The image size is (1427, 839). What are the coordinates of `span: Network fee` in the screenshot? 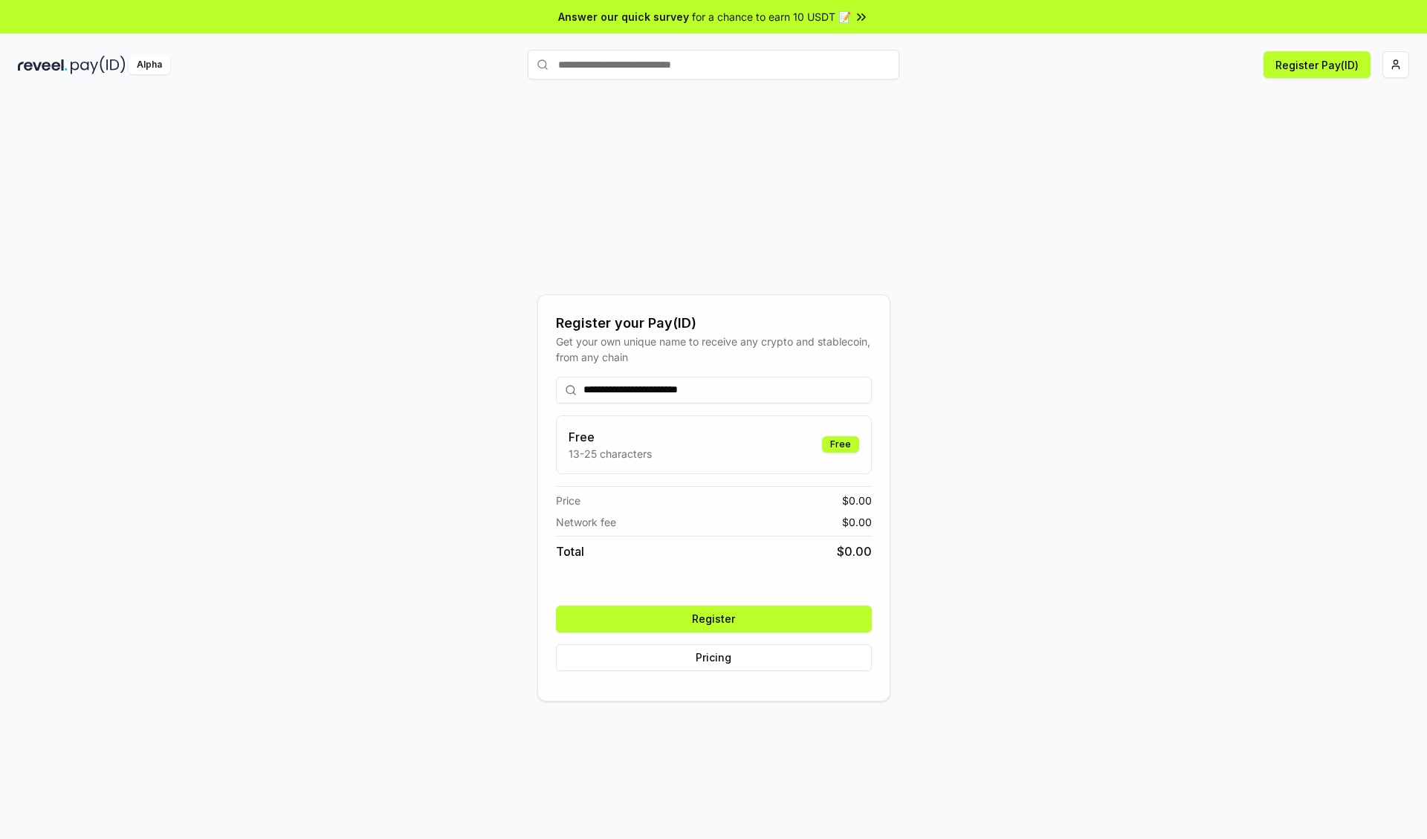 It's located at (586, 522).